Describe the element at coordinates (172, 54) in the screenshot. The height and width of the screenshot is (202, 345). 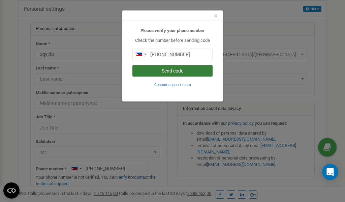
I see `input: 0905 123 4567` at that location.